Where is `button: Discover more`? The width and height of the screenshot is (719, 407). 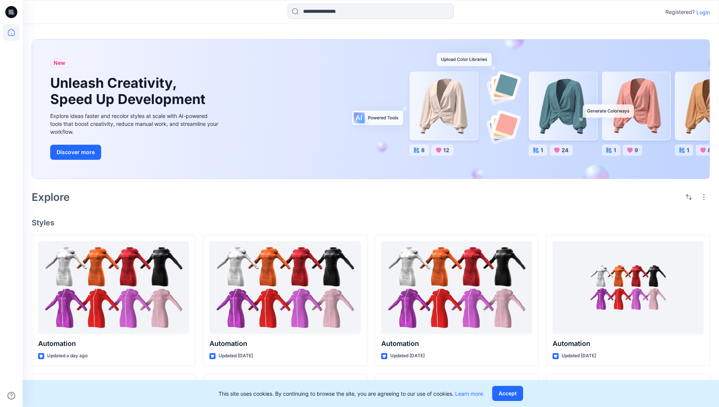 button: Discover more is located at coordinates (75, 152).